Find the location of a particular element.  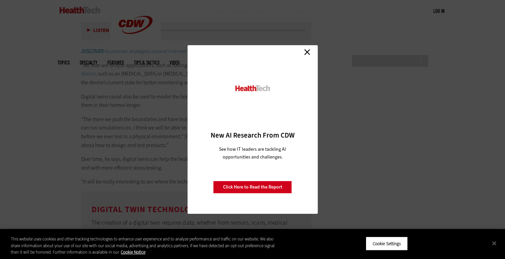

button: Cookie Settings is located at coordinates (387, 243).